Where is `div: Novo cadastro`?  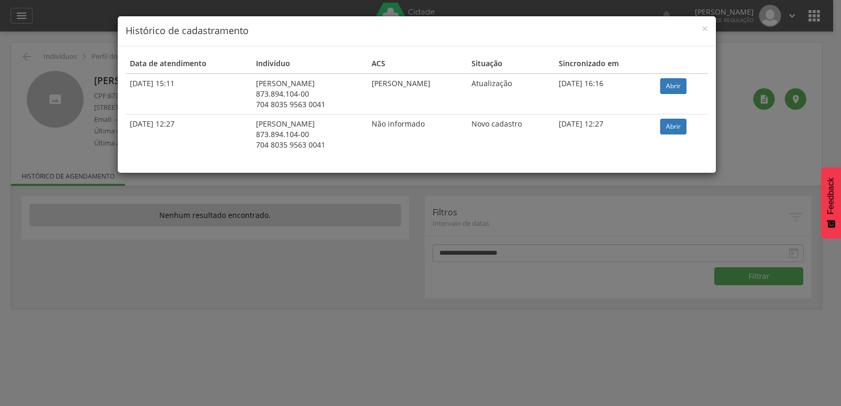 div: Novo cadastro is located at coordinates (511, 124).